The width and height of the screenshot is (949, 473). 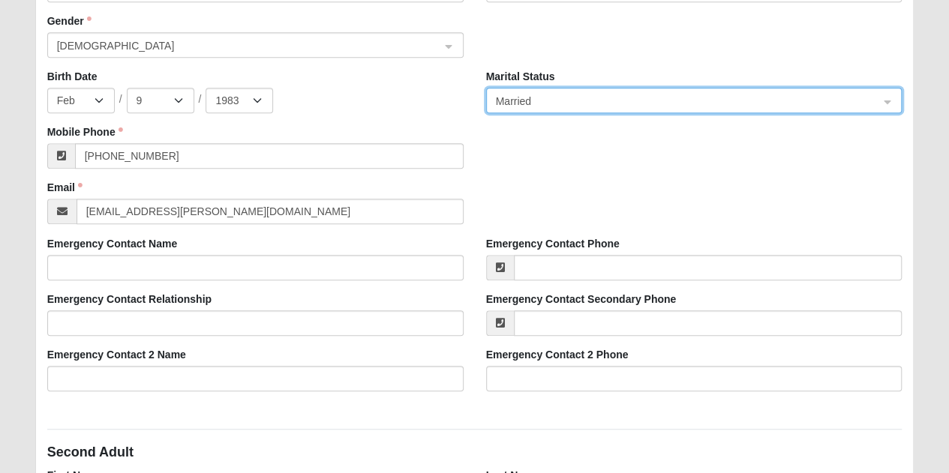 I want to click on label: Birth Date, so click(x=72, y=76).